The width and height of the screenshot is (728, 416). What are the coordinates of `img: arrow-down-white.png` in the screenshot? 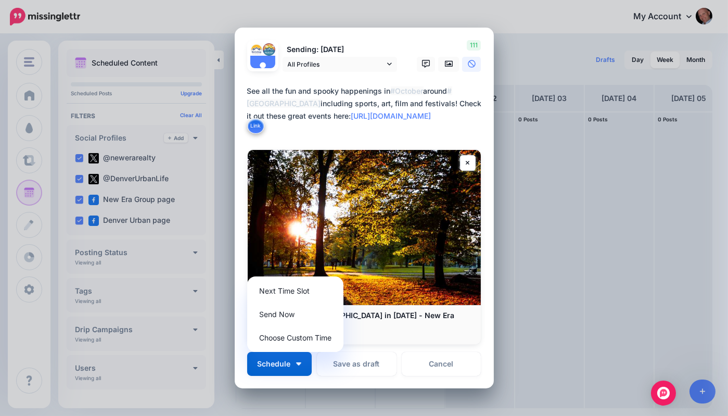 It's located at (299, 364).